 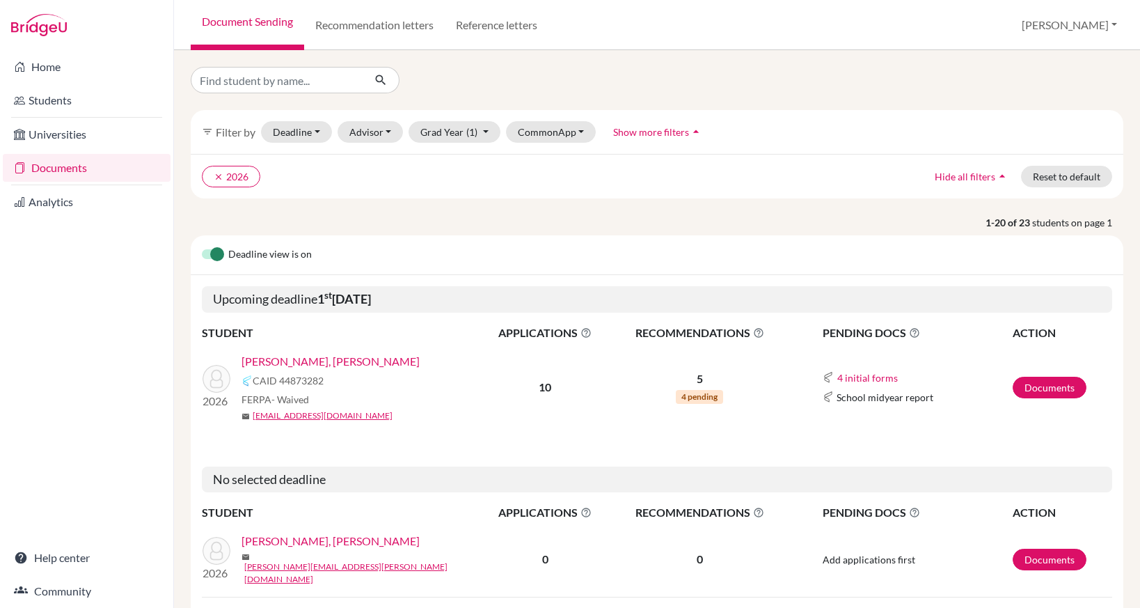 I want to click on b: 0, so click(x=545, y=558).